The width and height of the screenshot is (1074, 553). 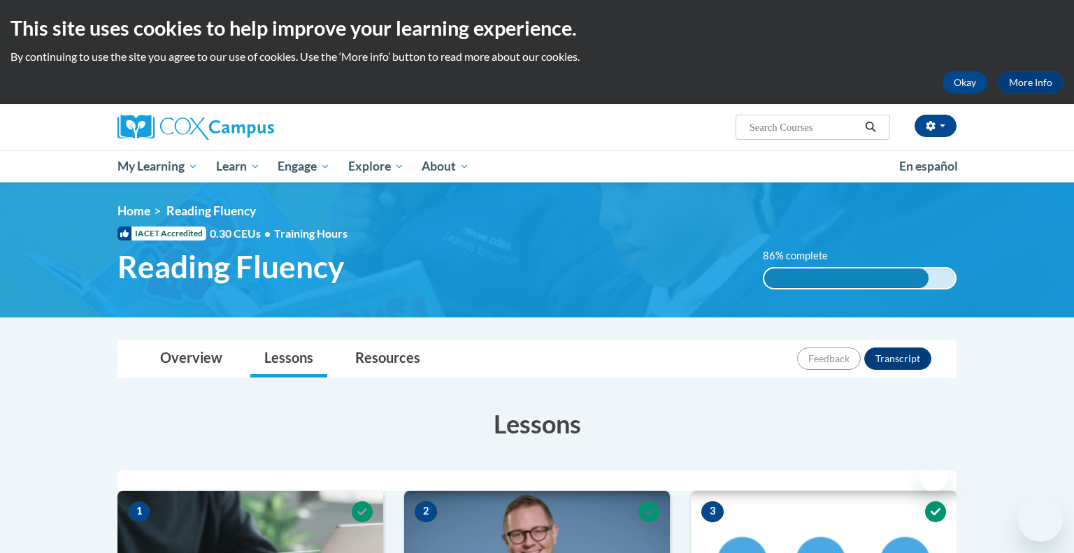 What do you see at coordinates (196, 127) in the screenshot?
I see `img: Cox Campus` at bounding box center [196, 127].